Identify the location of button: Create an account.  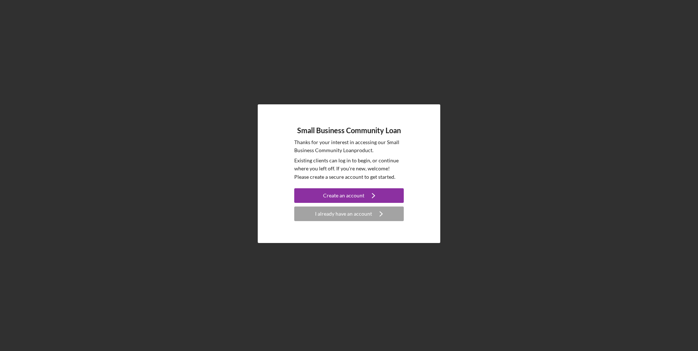
(349, 196).